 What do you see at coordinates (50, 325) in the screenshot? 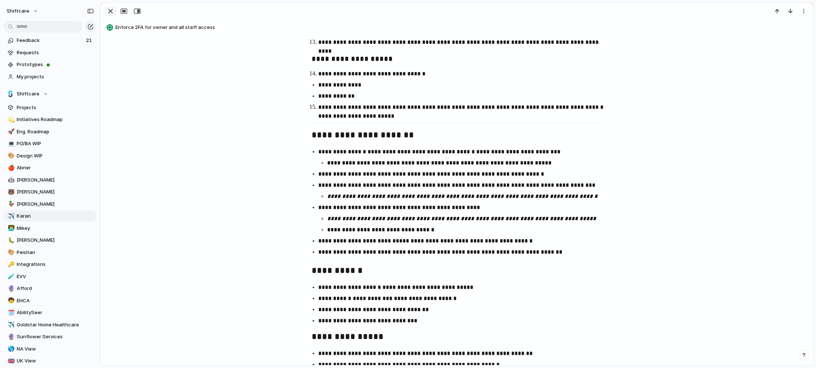
I see `div: ✈️Goldstar Home Healthcare` at bounding box center [50, 325].